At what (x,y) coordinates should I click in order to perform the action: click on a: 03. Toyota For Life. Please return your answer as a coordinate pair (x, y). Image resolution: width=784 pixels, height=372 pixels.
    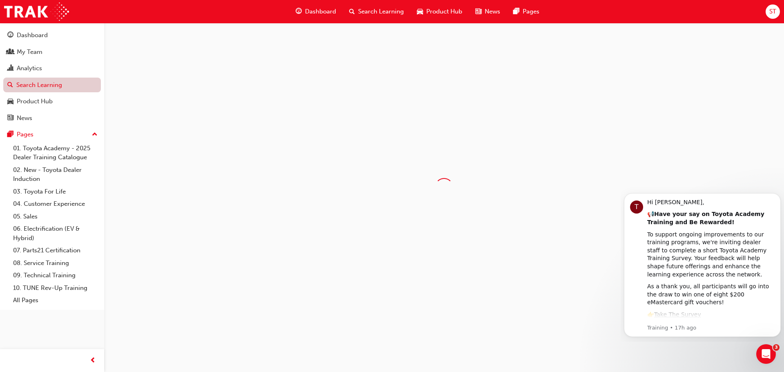
    Looking at the image, I should click on (55, 191).